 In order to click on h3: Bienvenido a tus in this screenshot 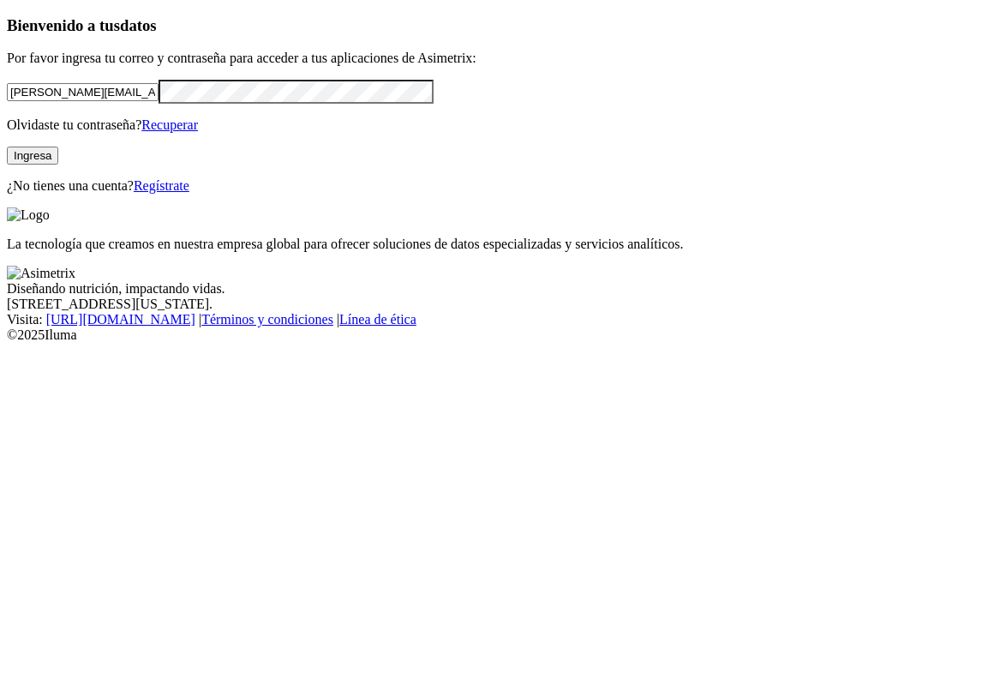, I will do `click(491, 26)`.